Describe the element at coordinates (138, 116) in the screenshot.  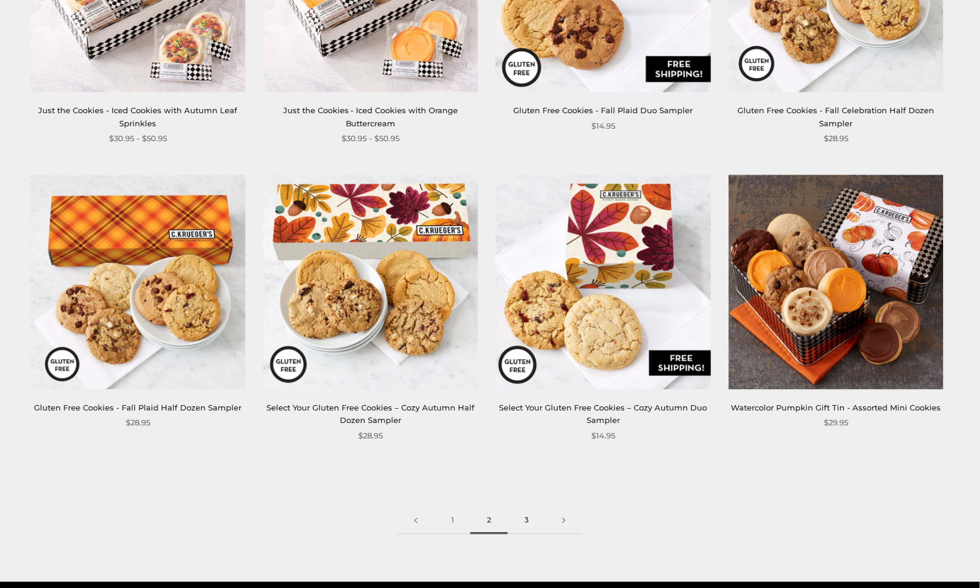
I see `a: Just the Cookies - Iced Cookies with Autumn Leaf Sprinkles` at that location.